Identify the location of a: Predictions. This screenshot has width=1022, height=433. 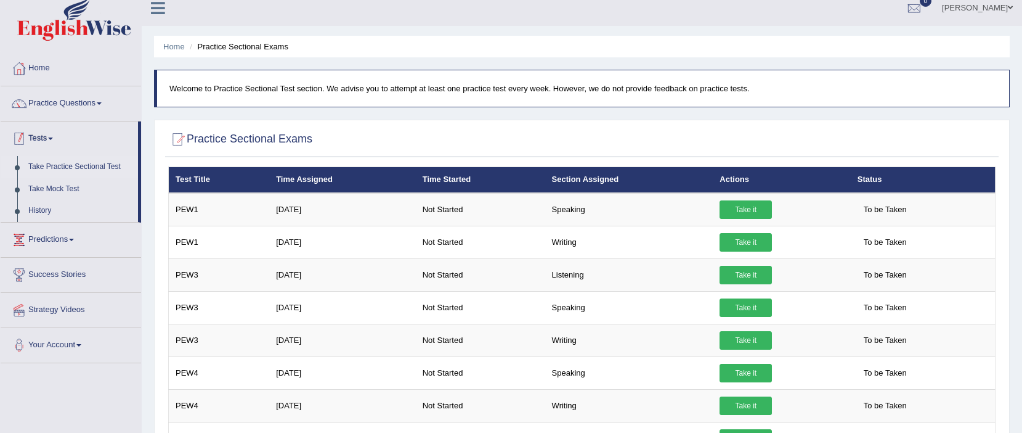
(71, 238).